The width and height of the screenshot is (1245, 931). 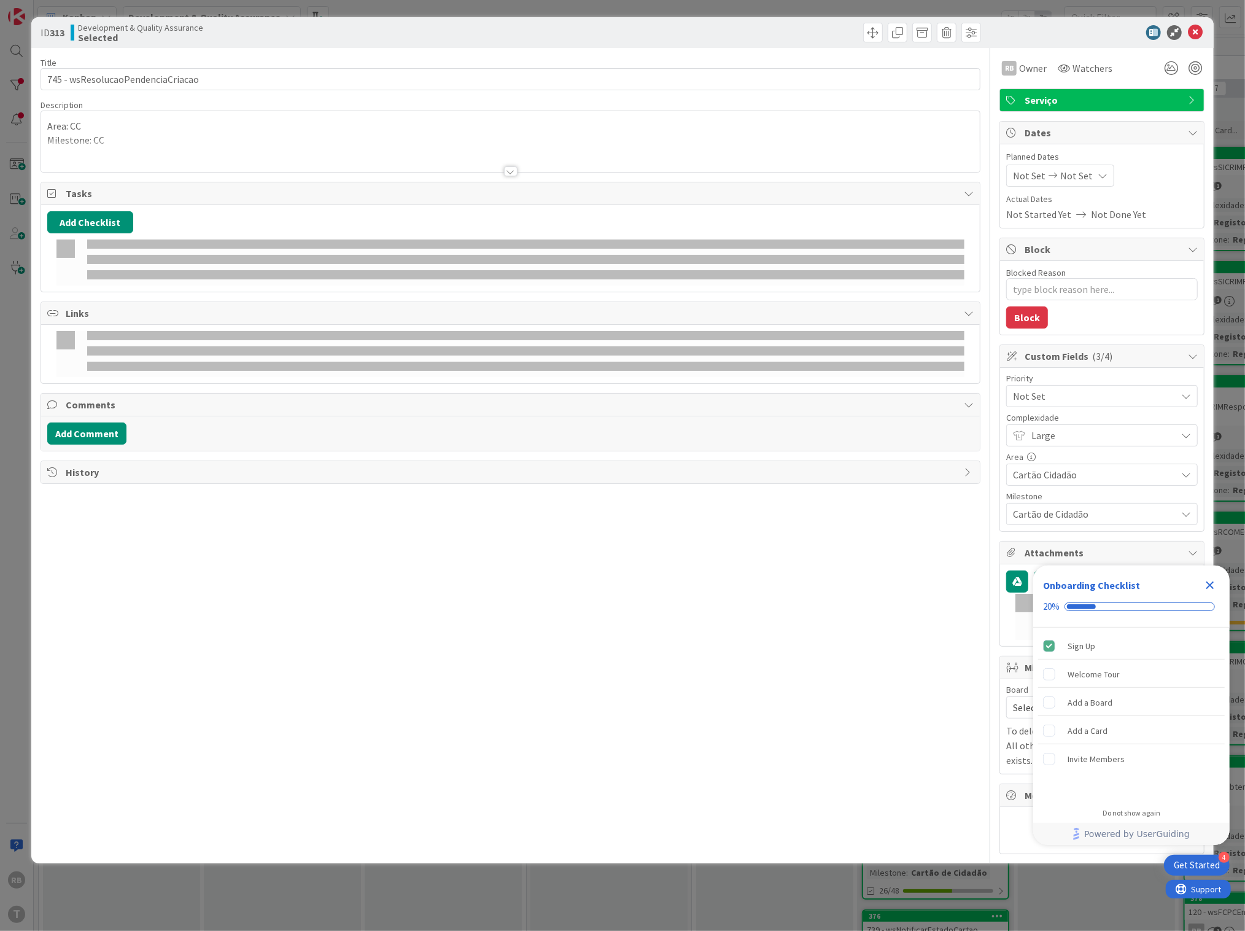 What do you see at coordinates (511, 140) in the screenshot?
I see `p: Milestone: CC` at bounding box center [511, 140].